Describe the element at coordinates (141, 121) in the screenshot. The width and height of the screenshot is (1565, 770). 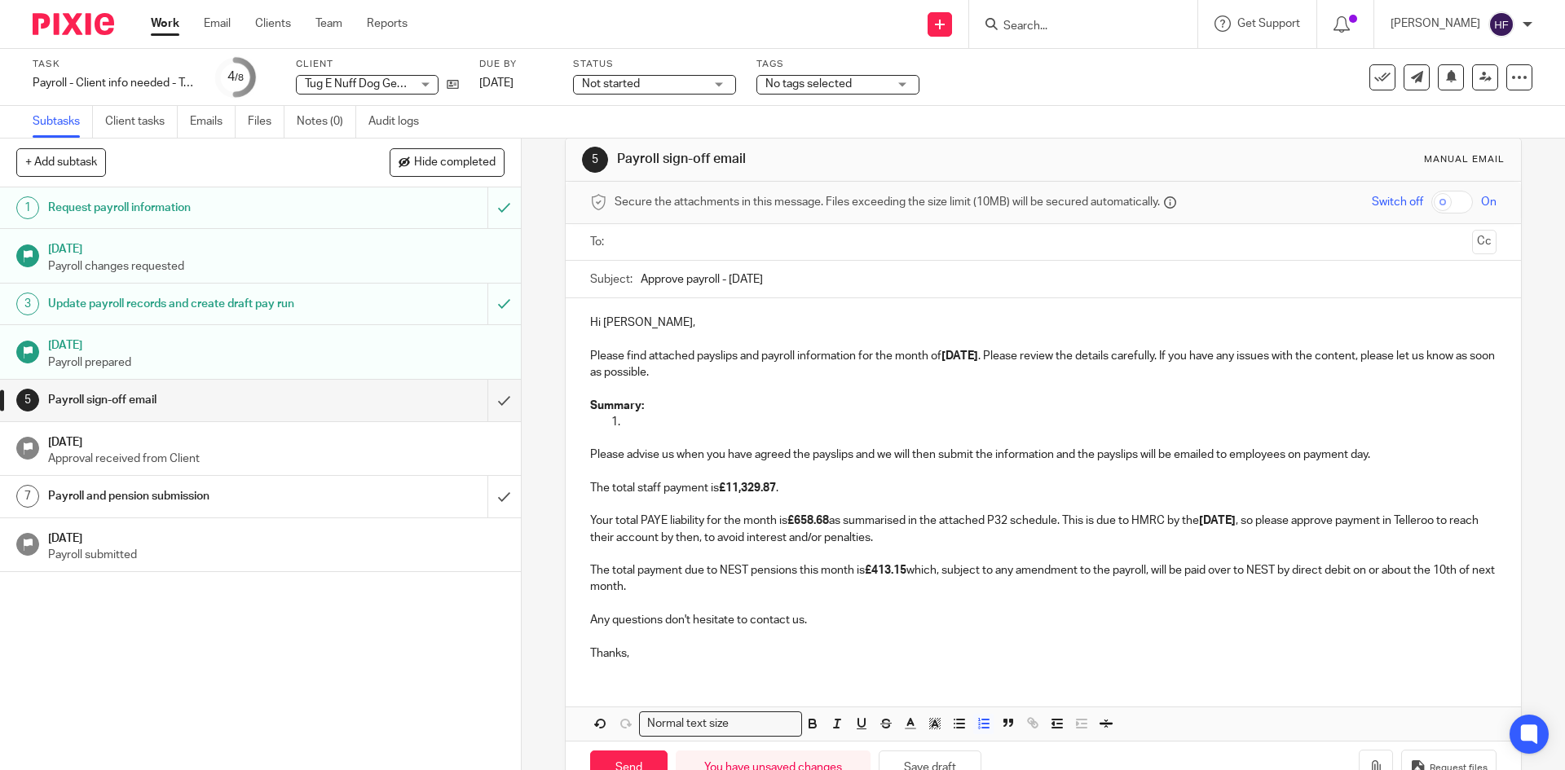
I see `a: Client tasks` at that location.